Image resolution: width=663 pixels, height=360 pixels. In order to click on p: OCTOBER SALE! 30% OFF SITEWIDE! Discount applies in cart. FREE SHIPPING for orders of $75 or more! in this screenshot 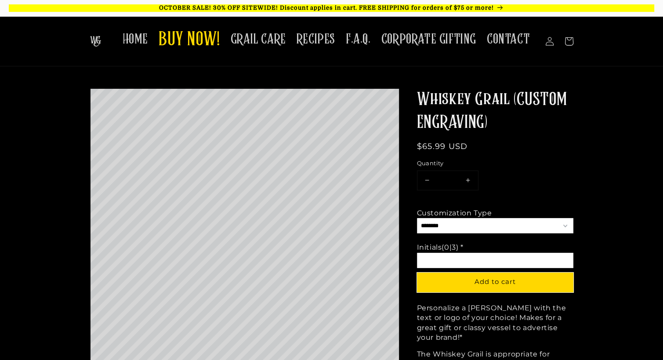, I will do `click(331, 8)`.